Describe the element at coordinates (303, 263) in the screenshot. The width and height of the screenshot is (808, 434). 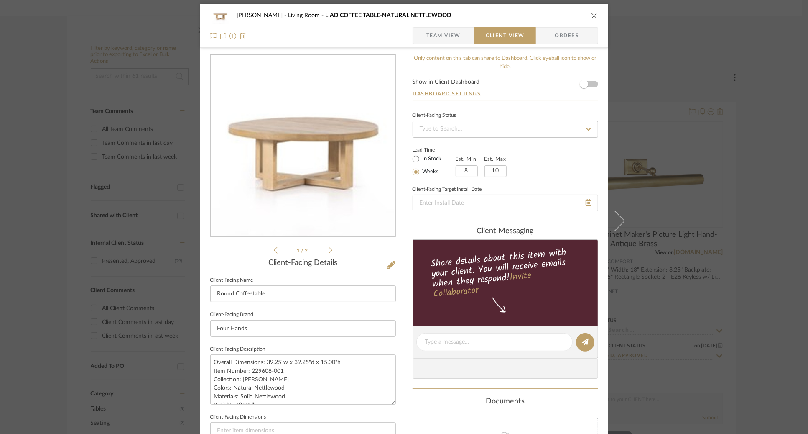
I see `div: Client-Facing Details` at that location.